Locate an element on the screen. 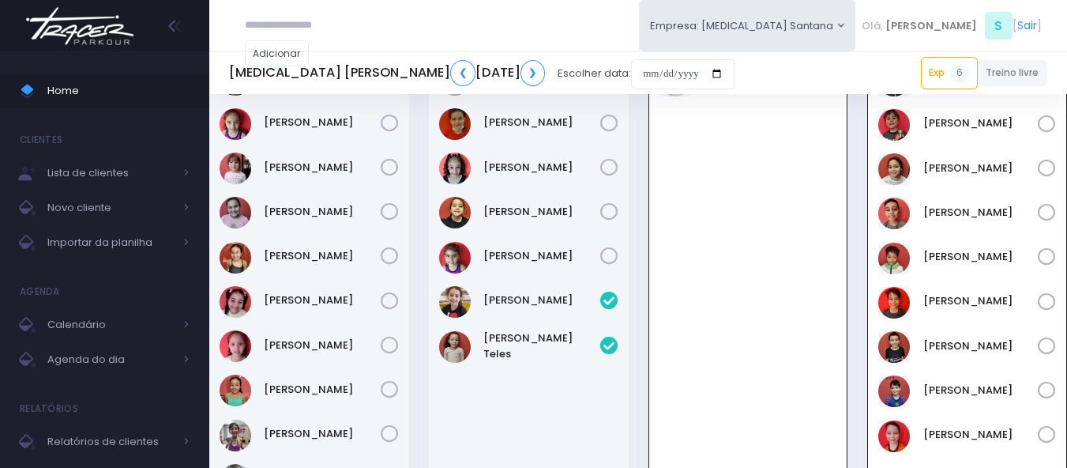 The width and height of the screenshot is (1067, 468). img: Giovana Simões is located at coordinates (455, 124).